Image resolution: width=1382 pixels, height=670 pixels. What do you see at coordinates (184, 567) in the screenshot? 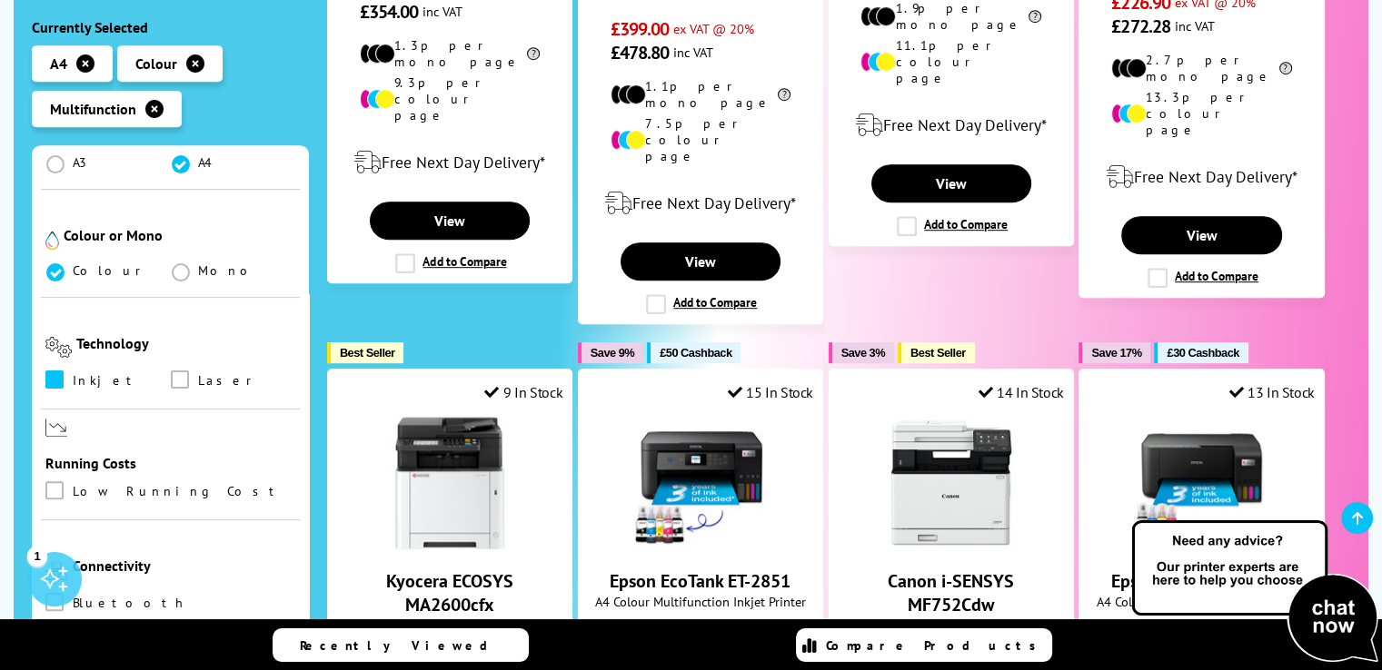
I see `div: Connectivity` at bounding box center [184, 567].